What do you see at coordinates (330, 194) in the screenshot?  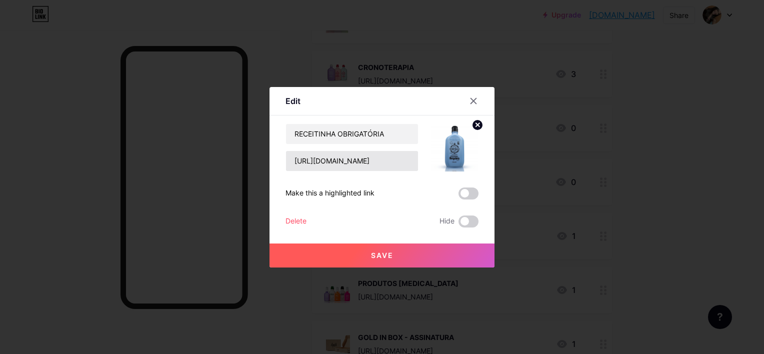 I see `div: Make this a highlighted link` at bounding box center [330, 194].